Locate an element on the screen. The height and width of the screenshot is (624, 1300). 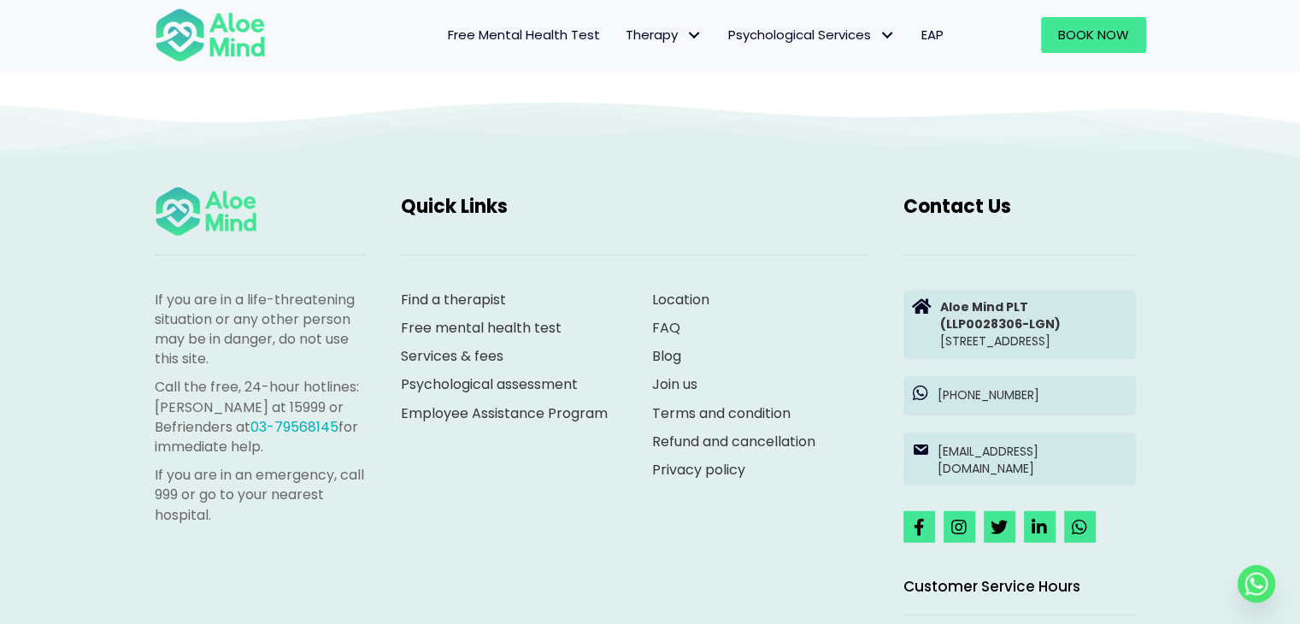
a: Location is located at coordinates (680, 299).